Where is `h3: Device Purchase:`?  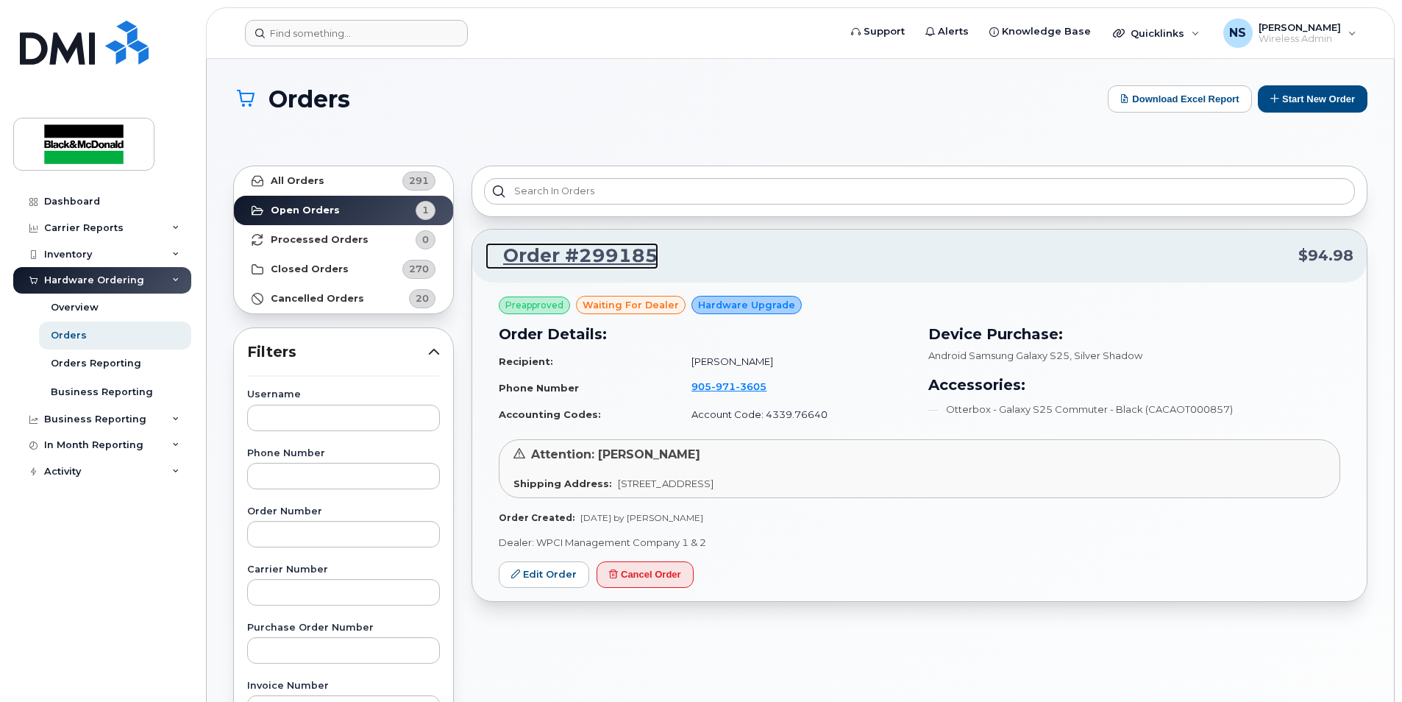 h3: Device Purchase: is located at coordinates (1134, 334).